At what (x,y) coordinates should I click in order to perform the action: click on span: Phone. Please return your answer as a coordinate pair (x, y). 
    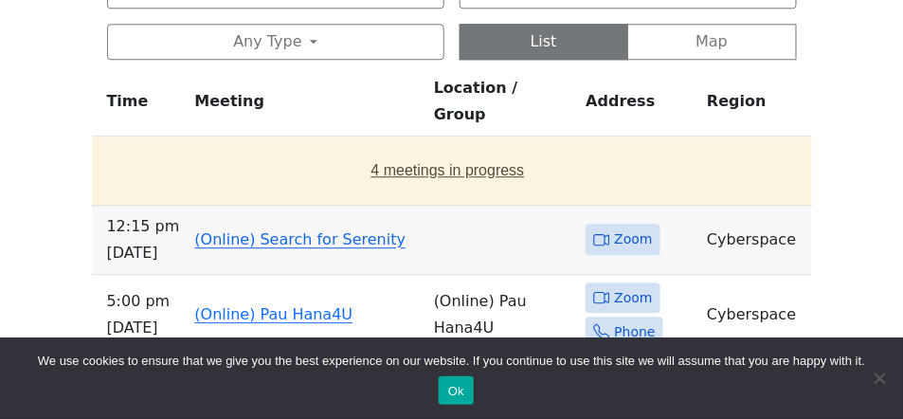
    Looking at the image, I should click on (634, 332).